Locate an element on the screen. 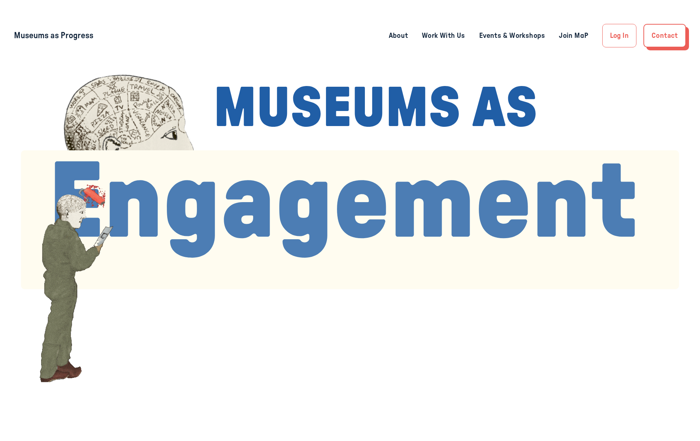 This screenshot has height=441, width=700. a: Work With Us is located at coordinates (443, 36).